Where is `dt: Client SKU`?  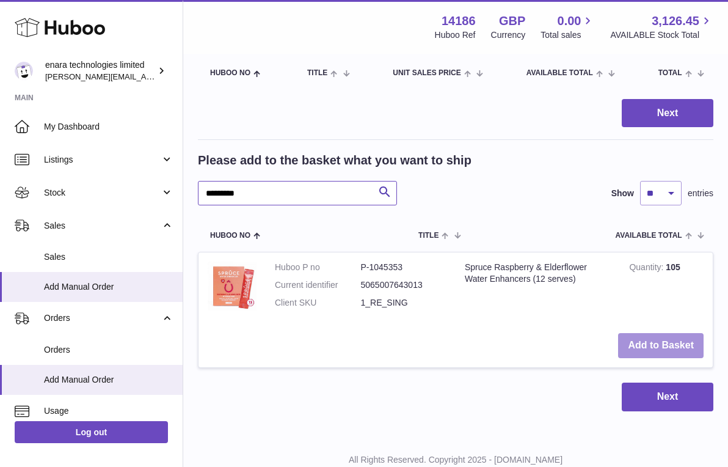 dt: Client SKU is located at coordinates (318, 302).